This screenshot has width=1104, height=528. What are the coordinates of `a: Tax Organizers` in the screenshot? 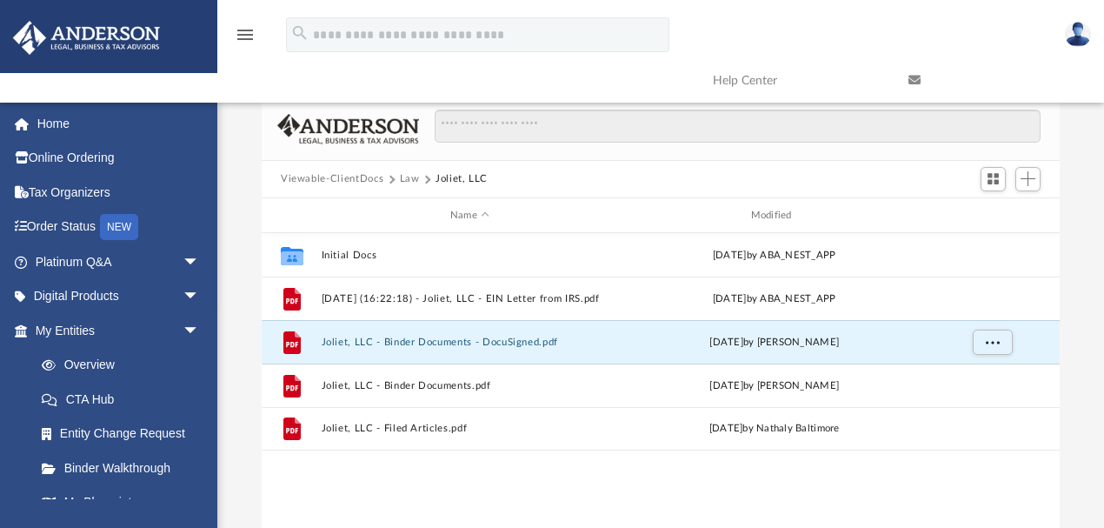 It's located at (119, 192).